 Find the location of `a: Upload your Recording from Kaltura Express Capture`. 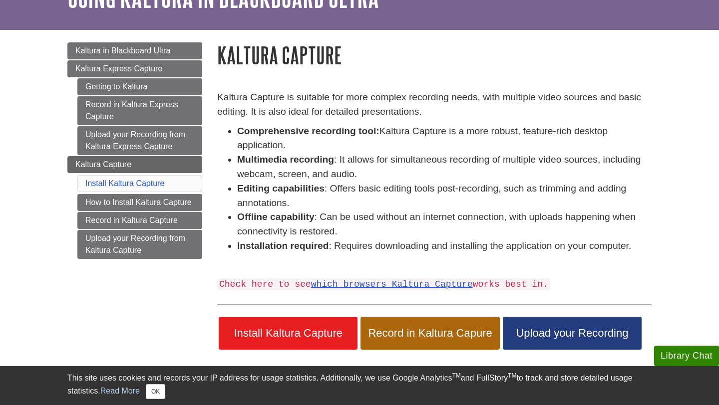

a: Upload your Recording from Kaltura Express Capture is located at coordinates (140, 141).